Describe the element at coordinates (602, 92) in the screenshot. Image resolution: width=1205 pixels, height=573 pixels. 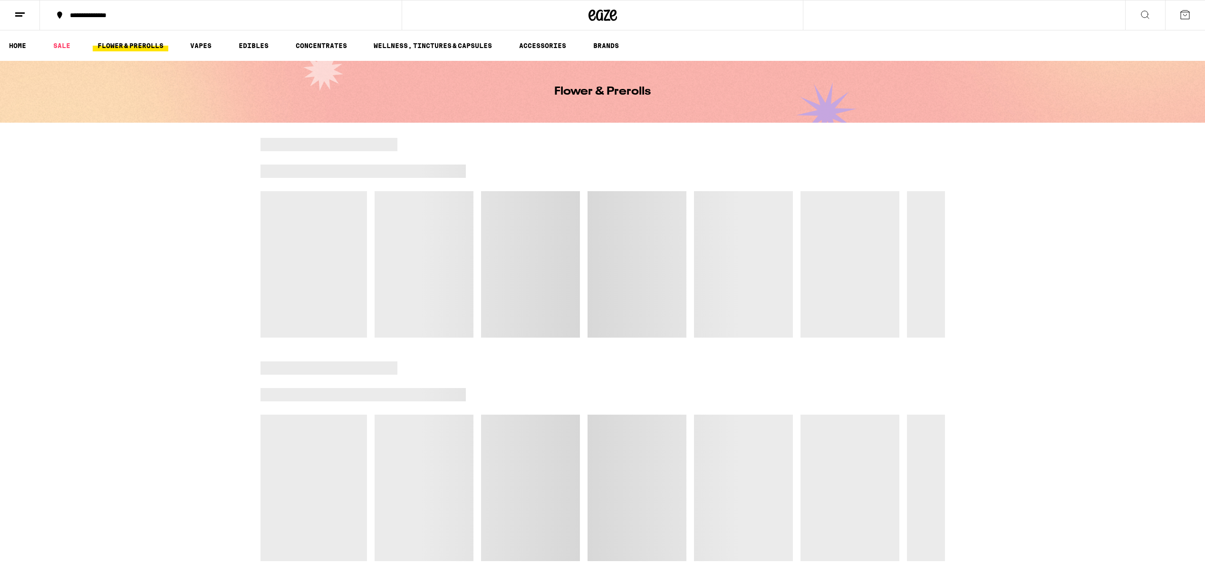
I see `h1: Flower & Prerolls` at that location.